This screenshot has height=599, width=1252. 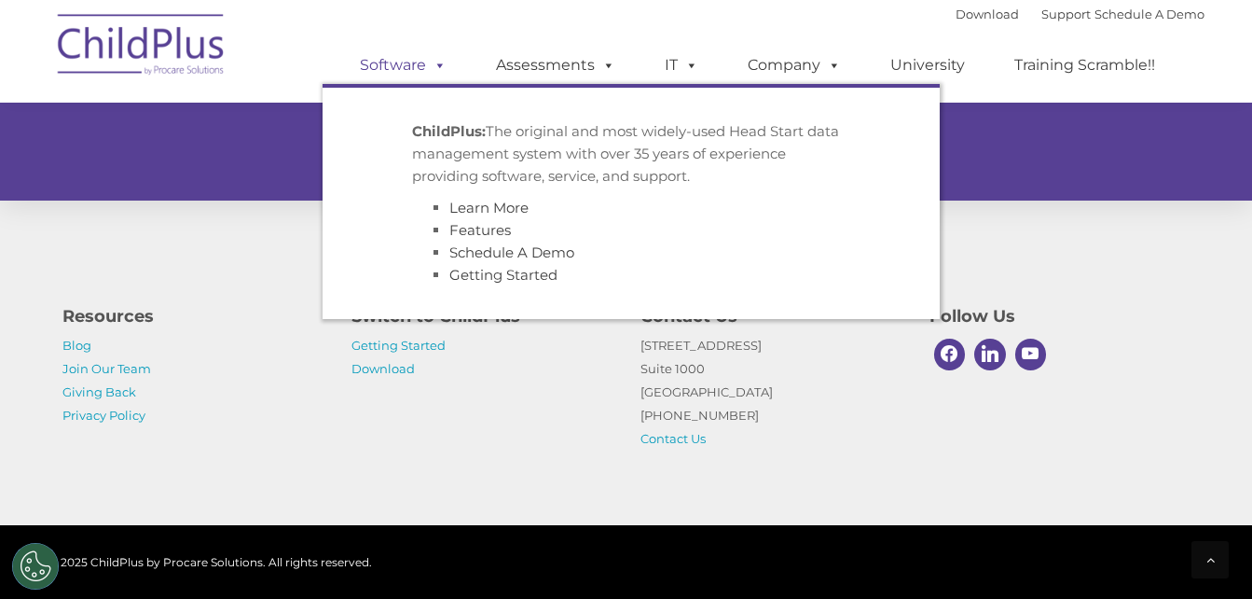 What do you see at coordinates (489, 207) in the screenshot?
I see `a: Learn More` at bounding box center [489, 207].